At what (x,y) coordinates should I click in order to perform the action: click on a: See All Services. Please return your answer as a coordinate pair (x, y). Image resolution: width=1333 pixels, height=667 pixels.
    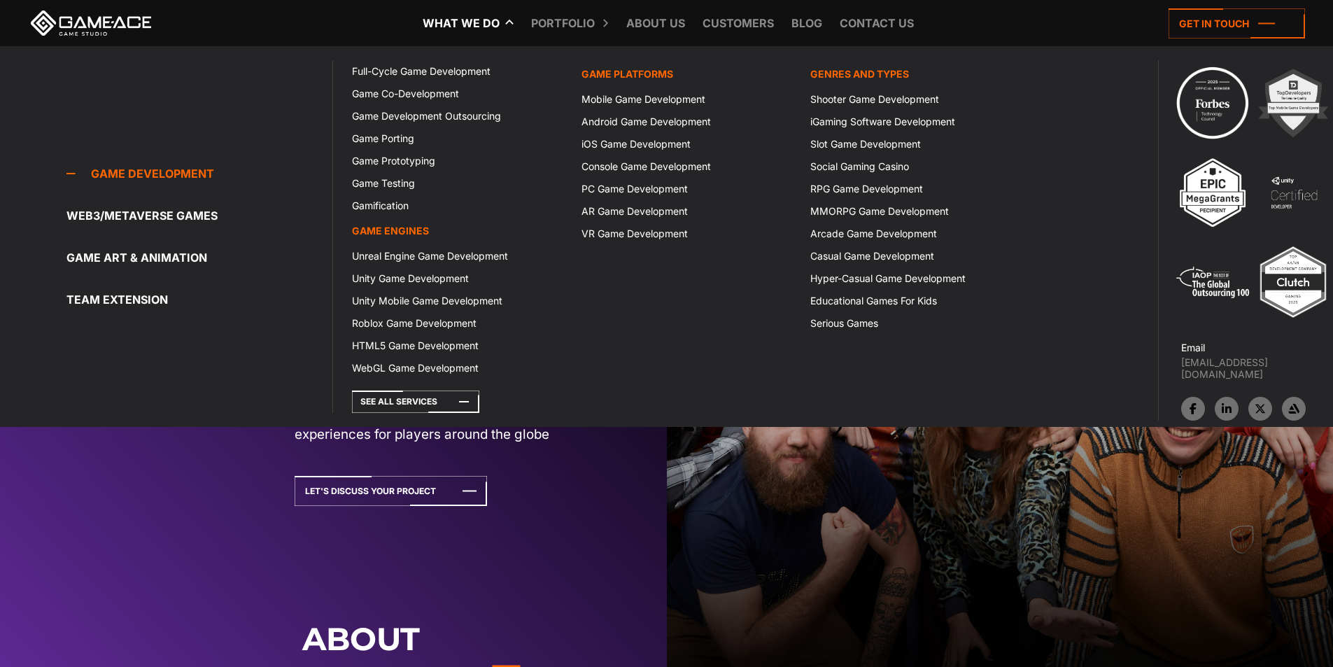
    Looking at the image, I should click on (416, 402).